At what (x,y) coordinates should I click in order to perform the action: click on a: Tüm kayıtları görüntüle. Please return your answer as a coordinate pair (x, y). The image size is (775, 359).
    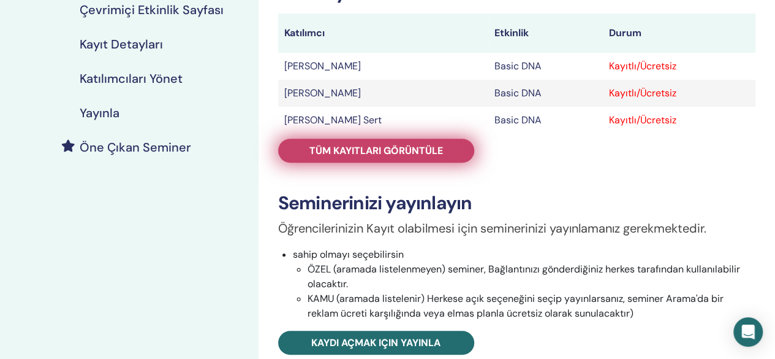
    Looking at the image, I should click on (376, 150).